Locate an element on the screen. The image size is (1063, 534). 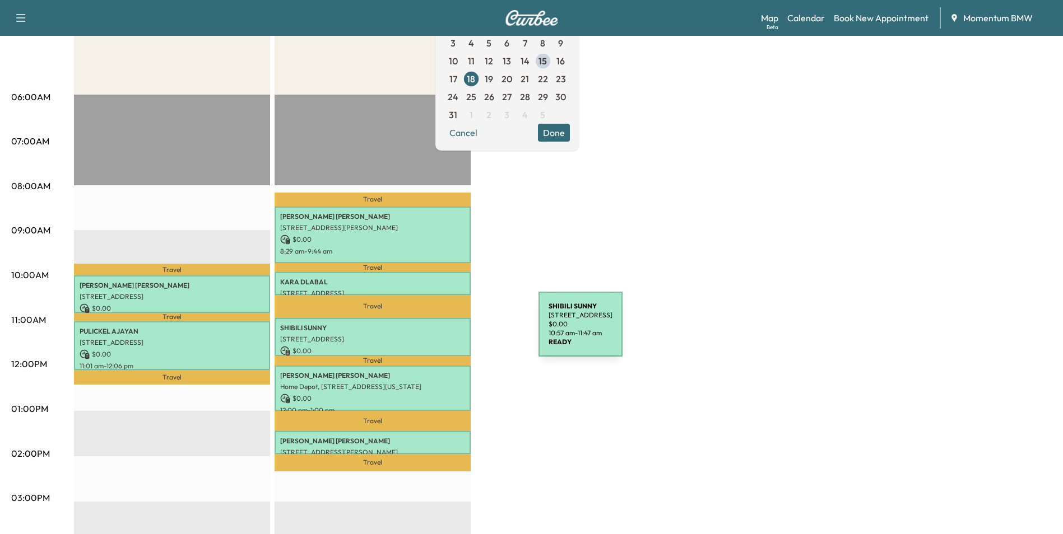
span: 1 is located at coordinates (471, 115).